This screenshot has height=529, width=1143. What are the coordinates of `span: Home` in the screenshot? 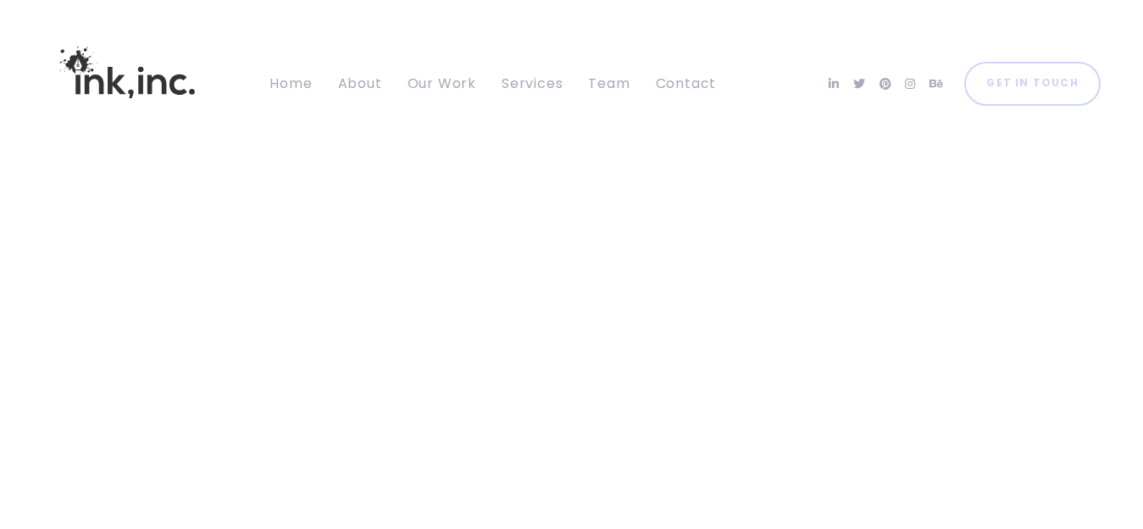 It's located at (291, 83).